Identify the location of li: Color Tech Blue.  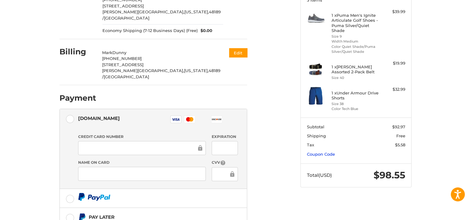
(355, 109).